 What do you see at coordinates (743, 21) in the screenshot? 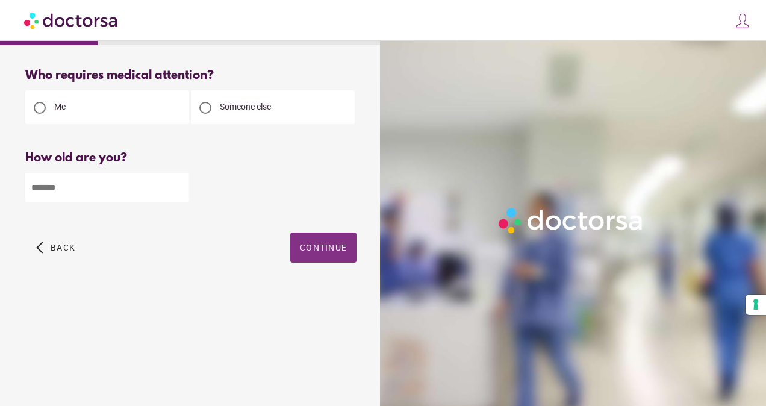
I see `img: icons8-customer-100.png` at bounding box center [743, 21].